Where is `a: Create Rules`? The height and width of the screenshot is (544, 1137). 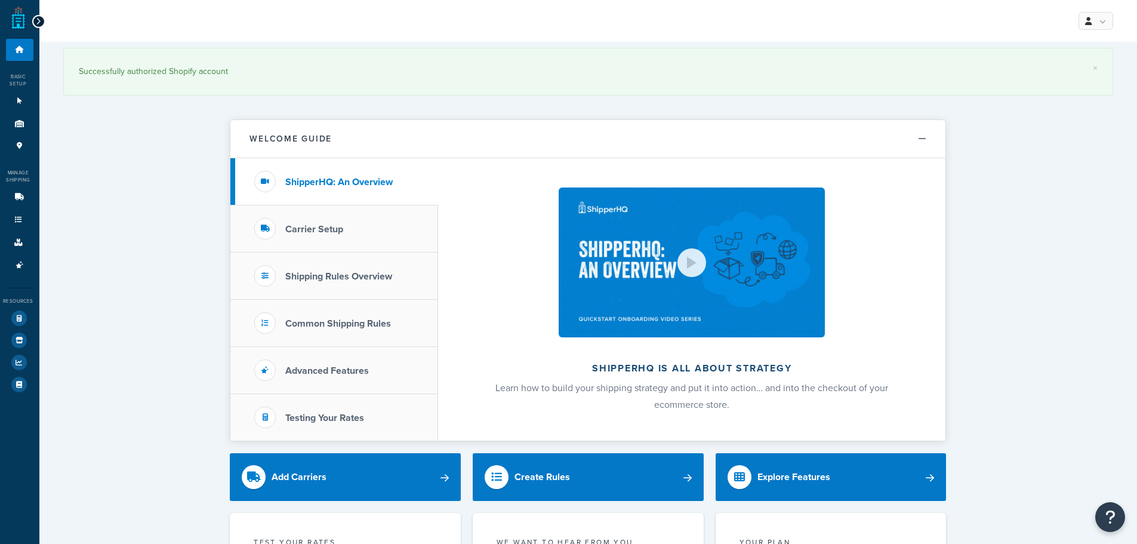 a: Create Rules is located at coordinates (588, 477).